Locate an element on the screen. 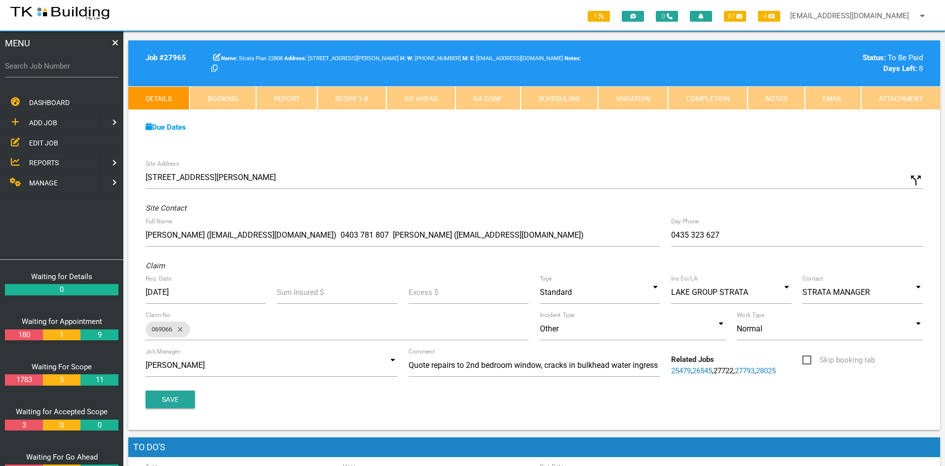 The image size is (945, 466). span: 1 is located at coordinates (599, 16).